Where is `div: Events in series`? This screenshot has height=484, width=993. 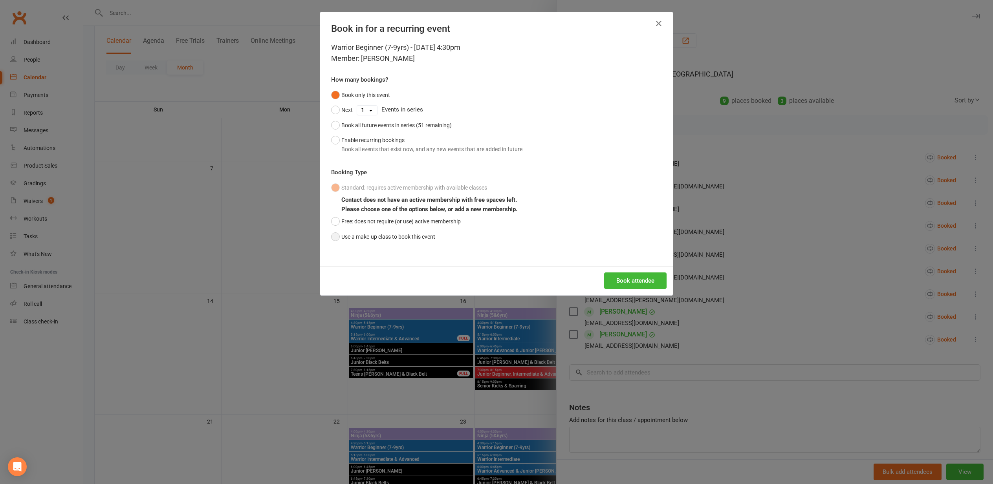
div: Events in series is located at coordinates (496, 110).